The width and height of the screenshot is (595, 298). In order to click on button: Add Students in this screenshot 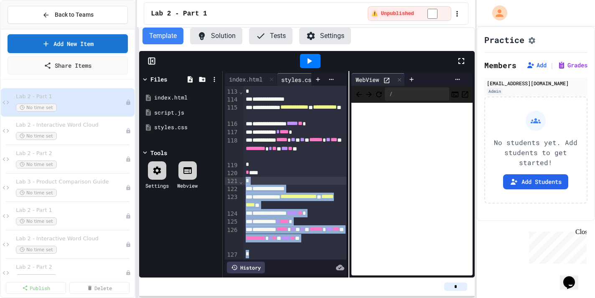, I will do `click(536, 182)`.